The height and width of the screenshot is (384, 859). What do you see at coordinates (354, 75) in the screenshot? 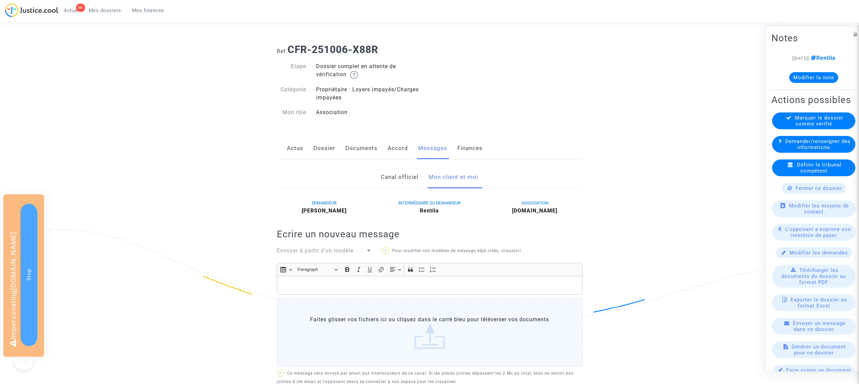
I see `img: help.svg` at bounding box center [354, 75].